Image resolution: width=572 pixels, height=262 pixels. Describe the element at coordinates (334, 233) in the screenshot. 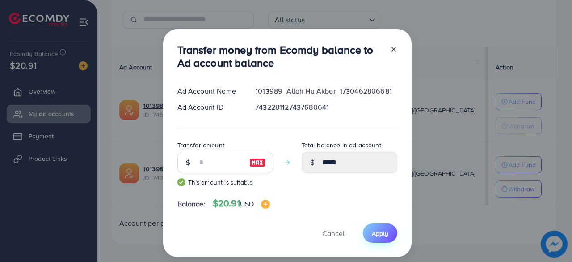

I see `span: Cancel` at that location.